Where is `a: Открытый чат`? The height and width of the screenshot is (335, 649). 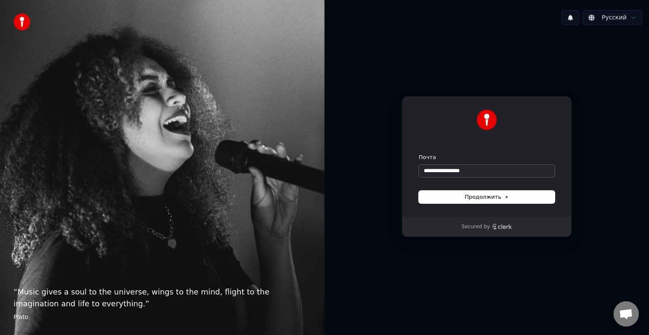
a: Открытый чат is located at coordinates (626, 314).